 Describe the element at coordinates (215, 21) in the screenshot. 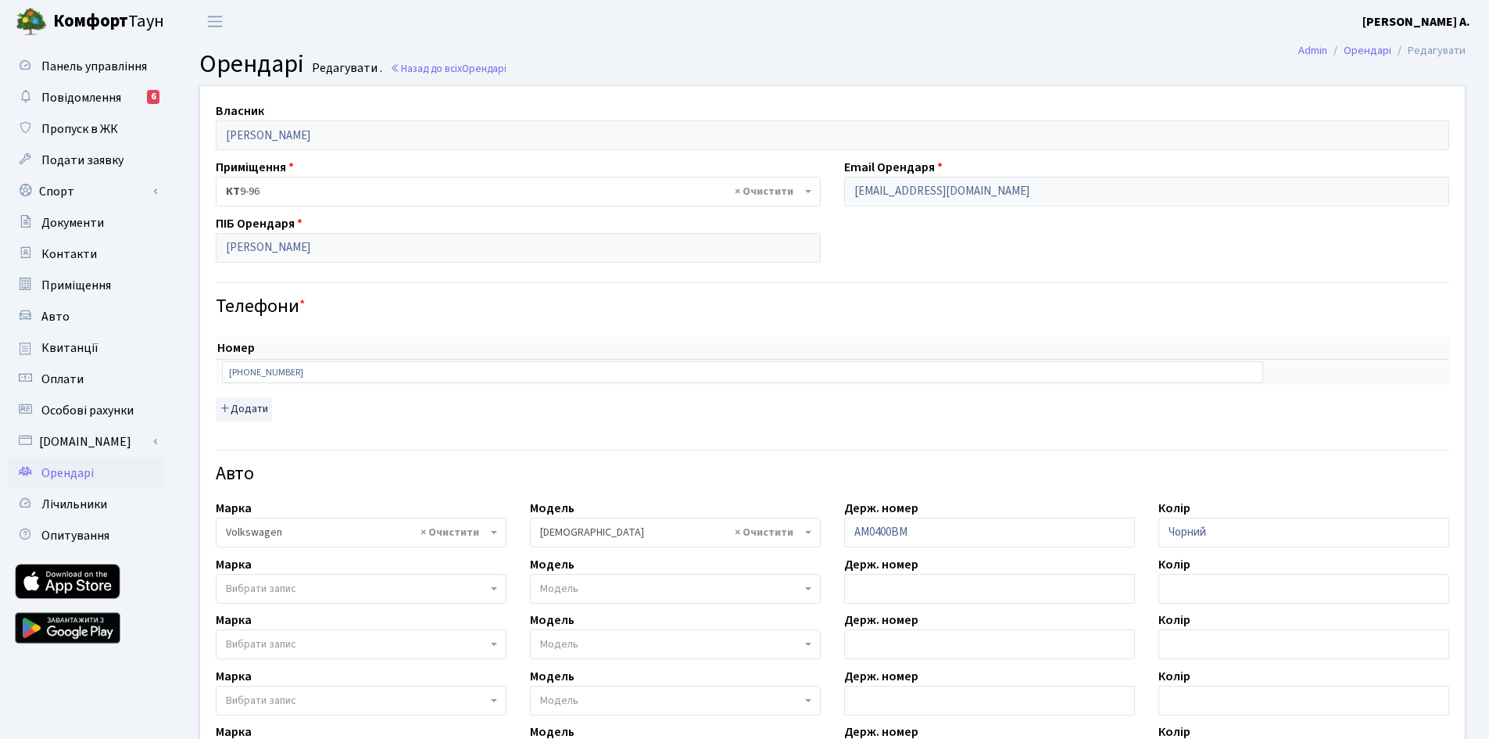

I see `button: Переключити навігацію` at that location.